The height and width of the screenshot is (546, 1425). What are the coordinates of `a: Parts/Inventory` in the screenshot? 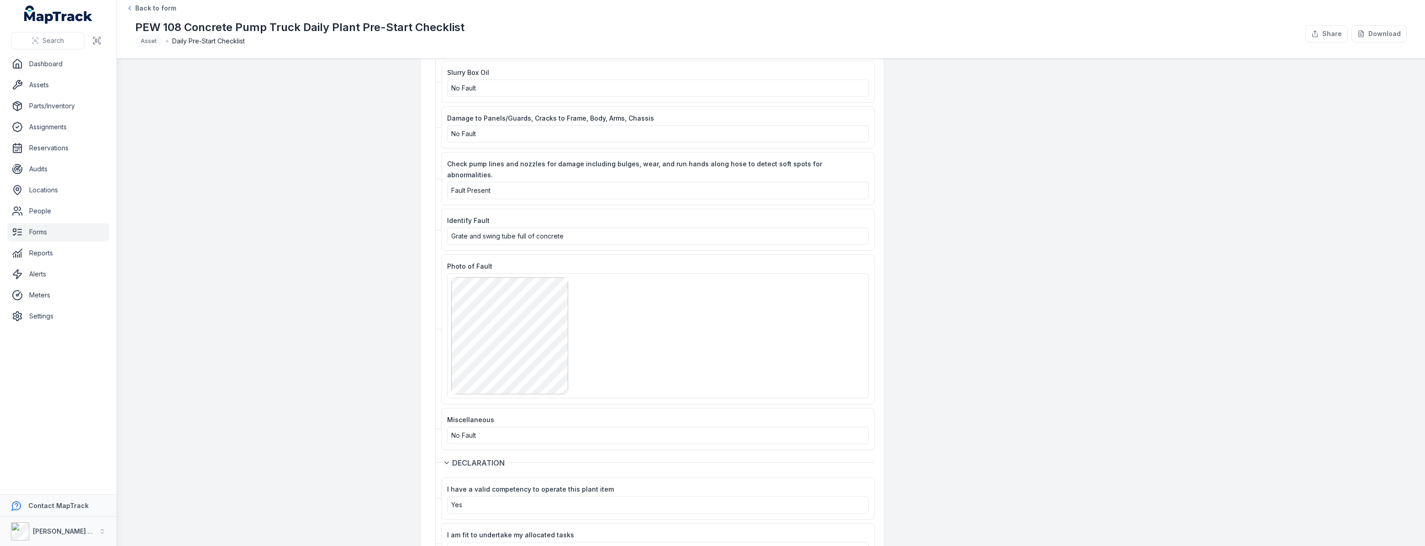 It's located at (58, 106).